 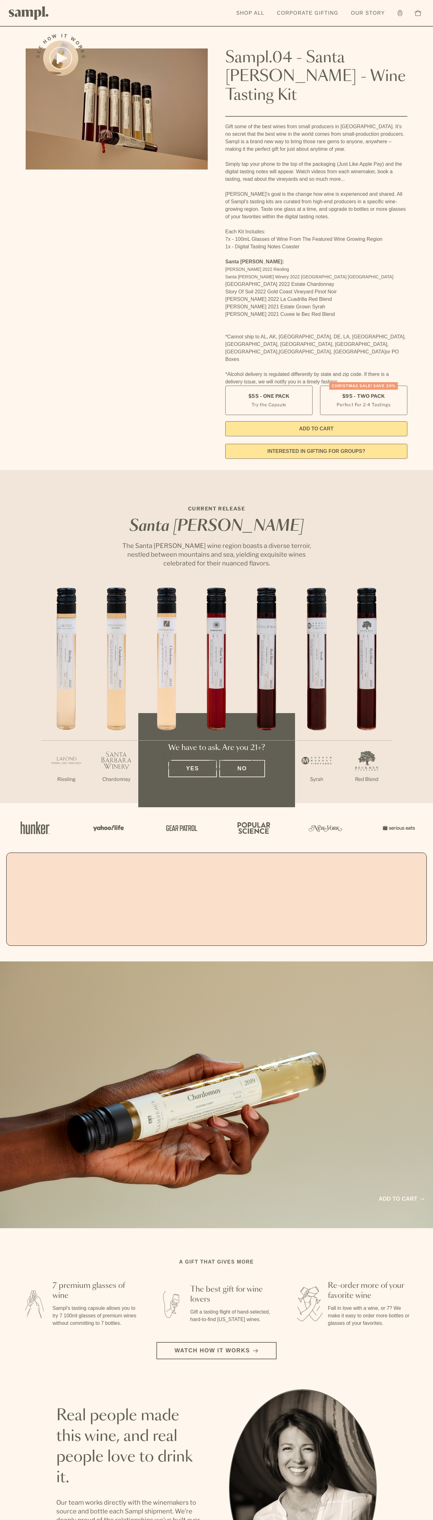 What do you see at coordinates (216, 780) in the screenshot?
I see `p: Pinot Noir` at bounding box center [216, 780].